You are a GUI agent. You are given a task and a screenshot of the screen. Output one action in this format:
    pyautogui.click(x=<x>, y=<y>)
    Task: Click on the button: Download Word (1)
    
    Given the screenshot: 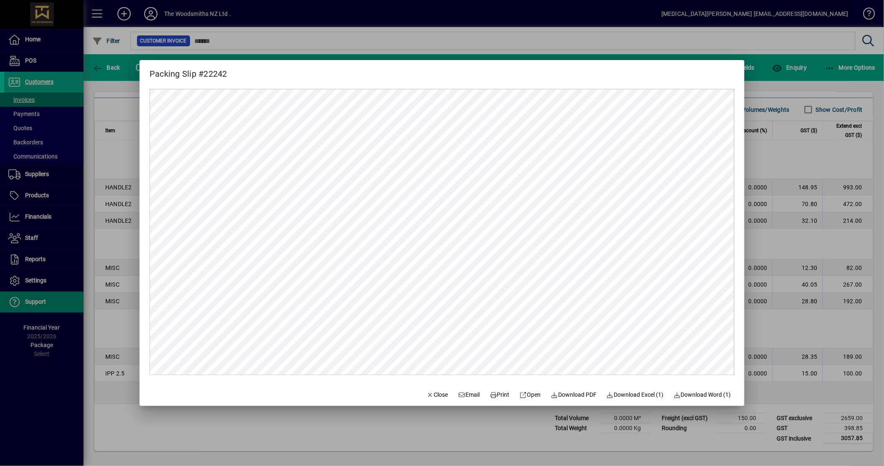 What is the action you would take?
    pyautogui.click(x=702, y=395)
    